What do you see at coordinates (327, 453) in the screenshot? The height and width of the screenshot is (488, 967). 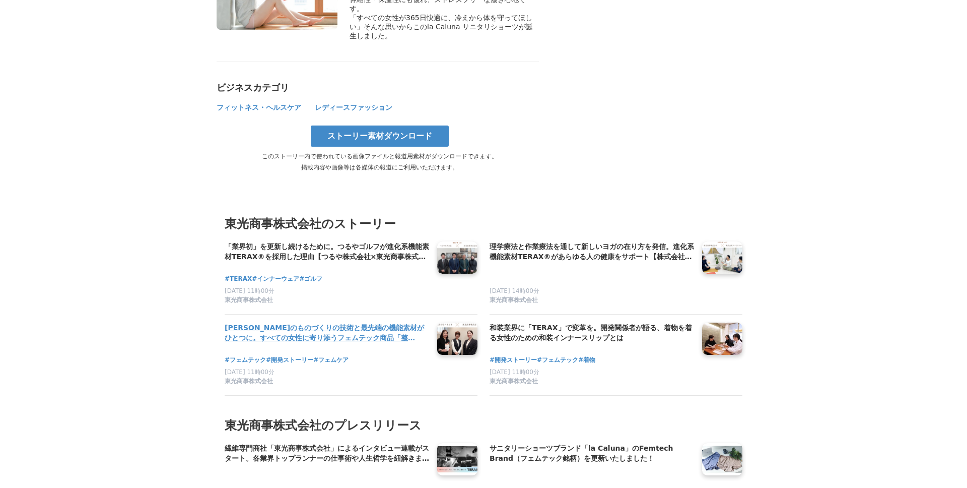 I see `h4: 繊維専門商社「東光商事株式会社」によるインタビュー連載がスタート。各業界トップランナーの仕事術や人生哲学を紐解きます。` at bounding box center [327, 453].